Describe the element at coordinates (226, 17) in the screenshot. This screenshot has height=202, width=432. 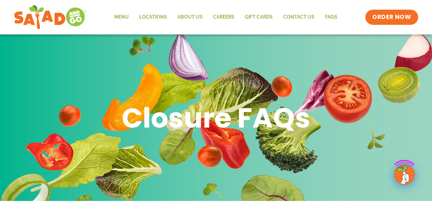
I see `nav: Menu` at that location.